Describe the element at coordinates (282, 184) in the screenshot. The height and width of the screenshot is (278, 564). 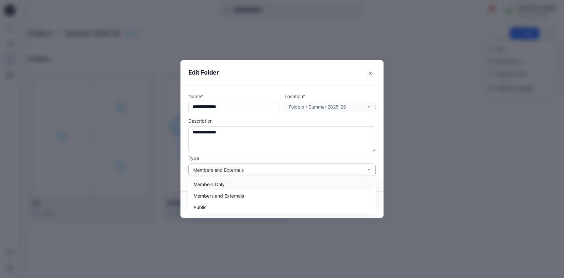
I see `div: Members Only` at that location.